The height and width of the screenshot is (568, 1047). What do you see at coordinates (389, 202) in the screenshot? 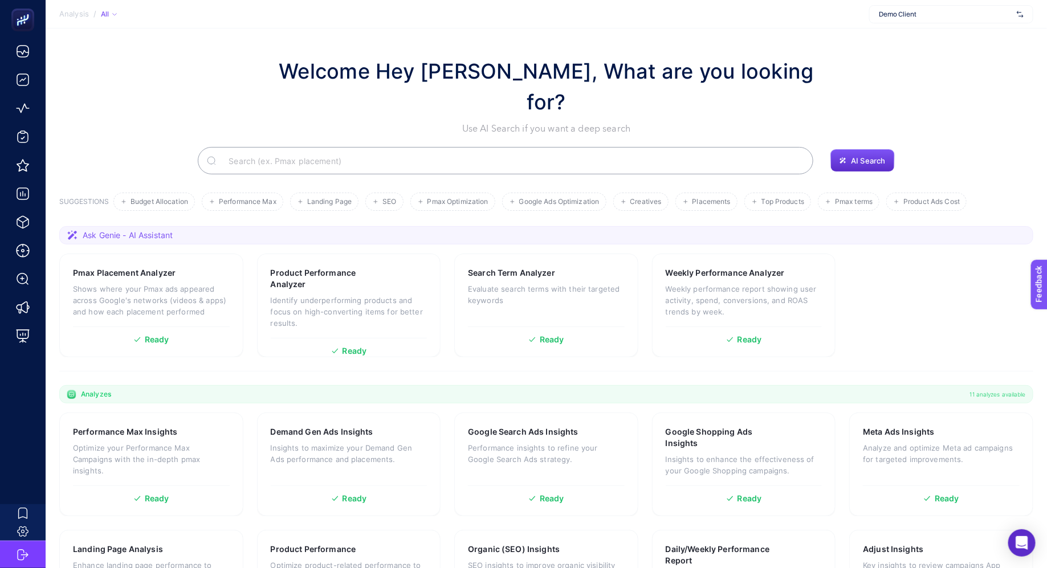
I see `span: SEO` at bounding box center [389, 202].